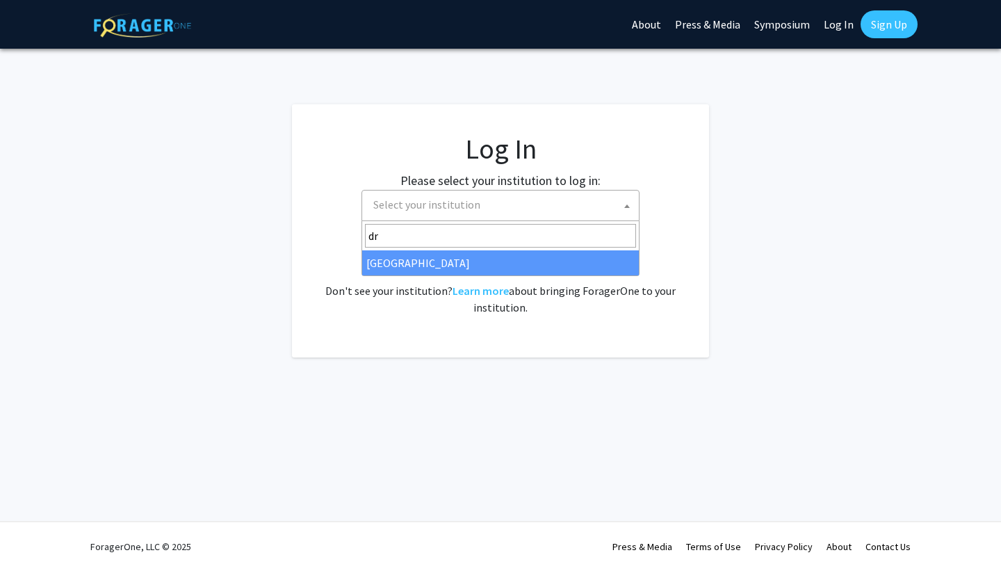 The image size is (1001, 571). Describe the element at coordinates (501, 282) in the screenshot. I see `div: No account? . Don't see your institution? about bringing ForagerOne to your institution.` at that location.